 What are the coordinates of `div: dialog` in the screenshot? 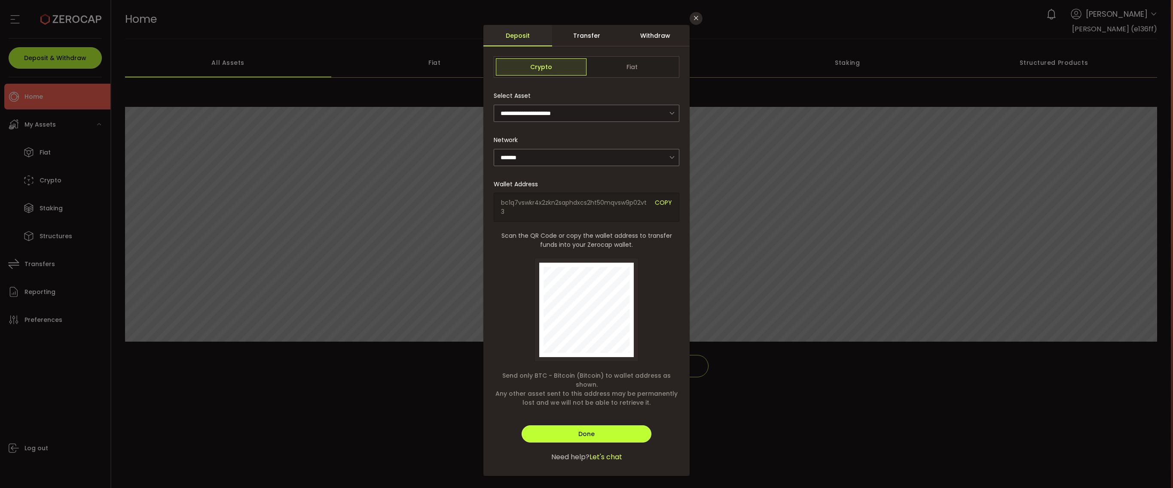 It's located at (586, 250).